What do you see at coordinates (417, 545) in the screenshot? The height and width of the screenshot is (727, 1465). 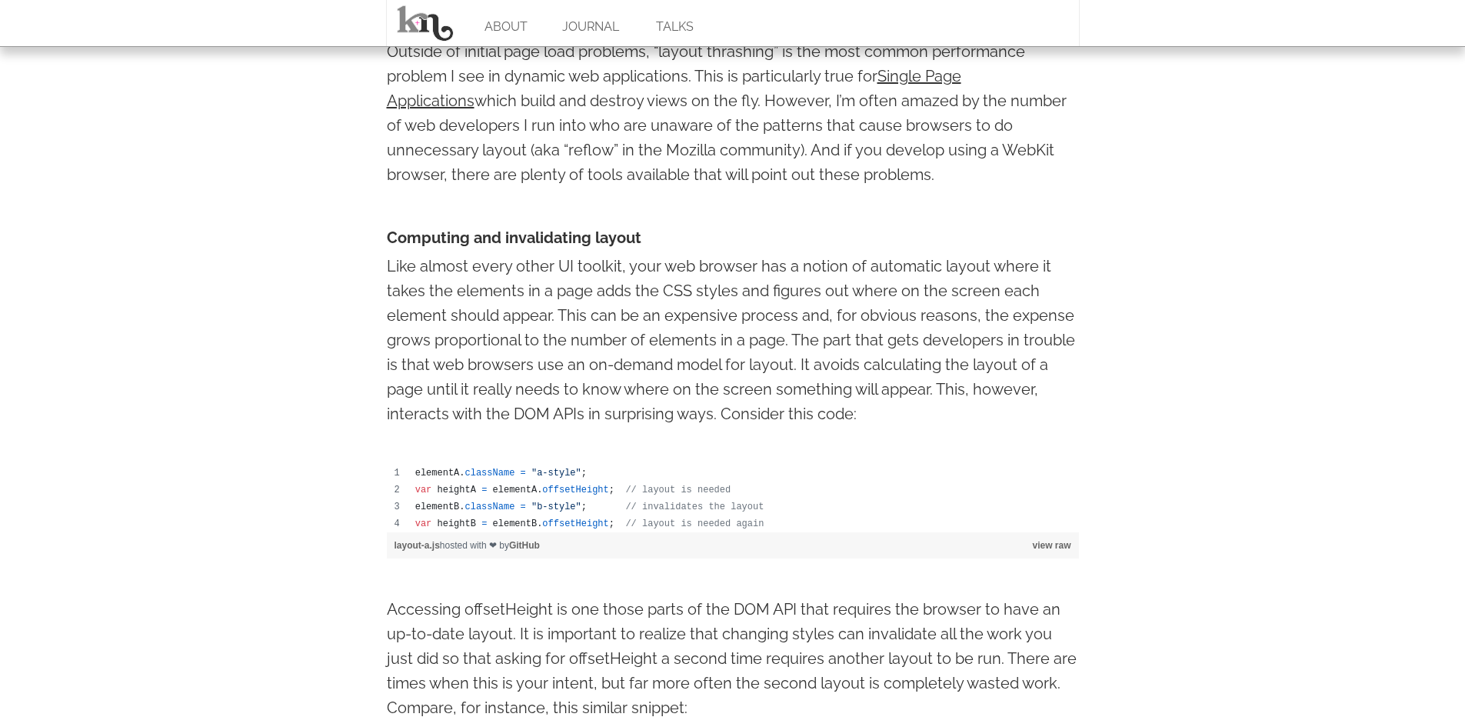 I see `a: layout-a.js` at bounding box center [417, 545].